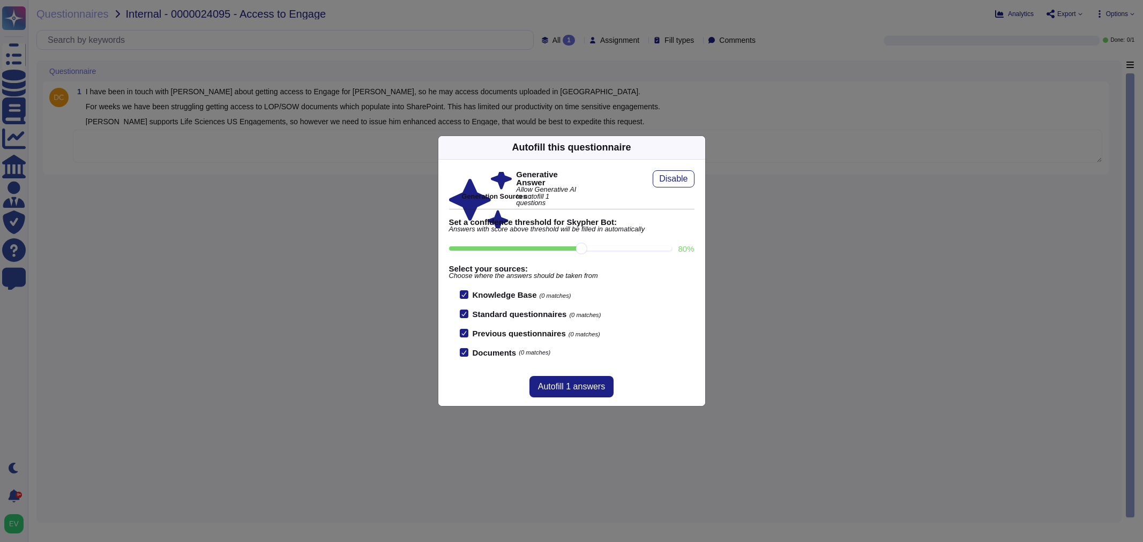  Describe the element at coordinates (519, 333) in the screenshot. I see `b: Previous questionnaires` at that location.